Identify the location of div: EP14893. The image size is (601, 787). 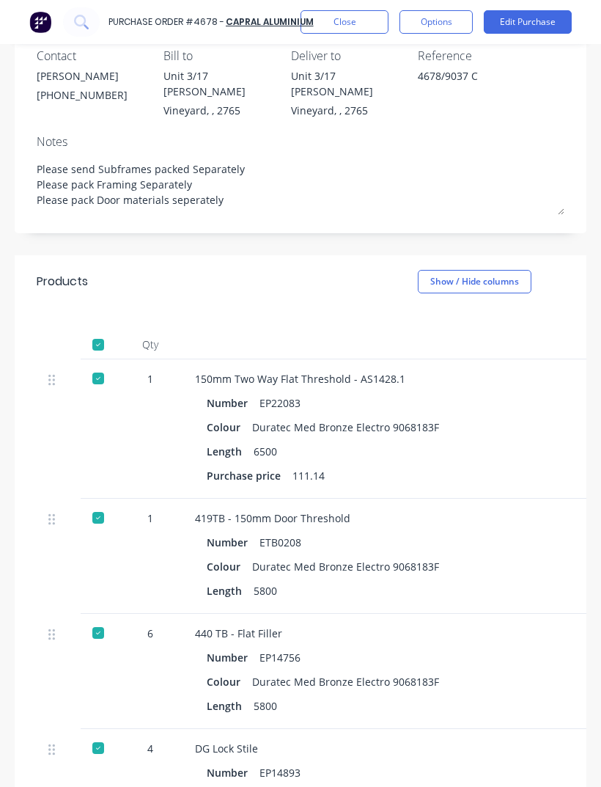
(280, 772).